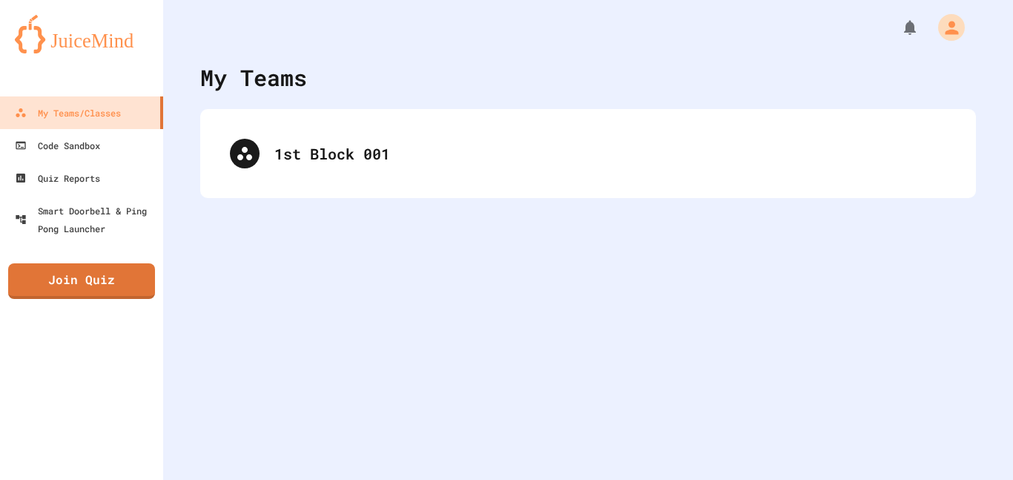 The height and width of the screenshot is (480, 1013). I want to click on div: Smart Doorbell & Ping Pong Launcher, so click(86, 219).